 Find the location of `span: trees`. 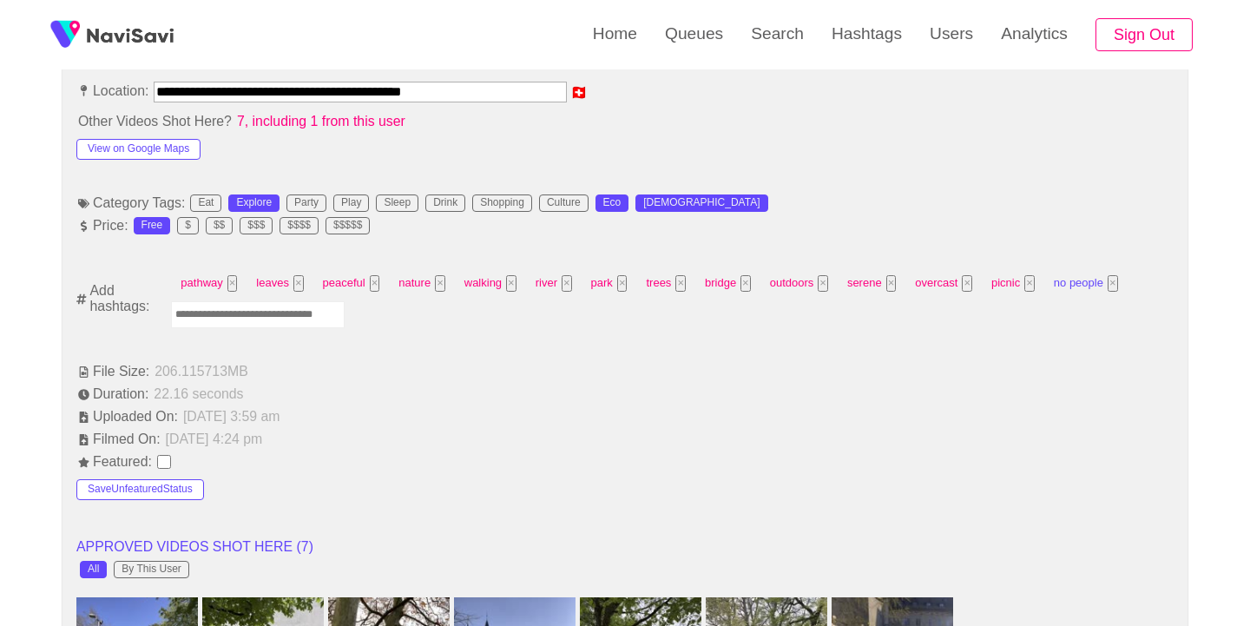

span: trees is located at coordinates (666, 283).